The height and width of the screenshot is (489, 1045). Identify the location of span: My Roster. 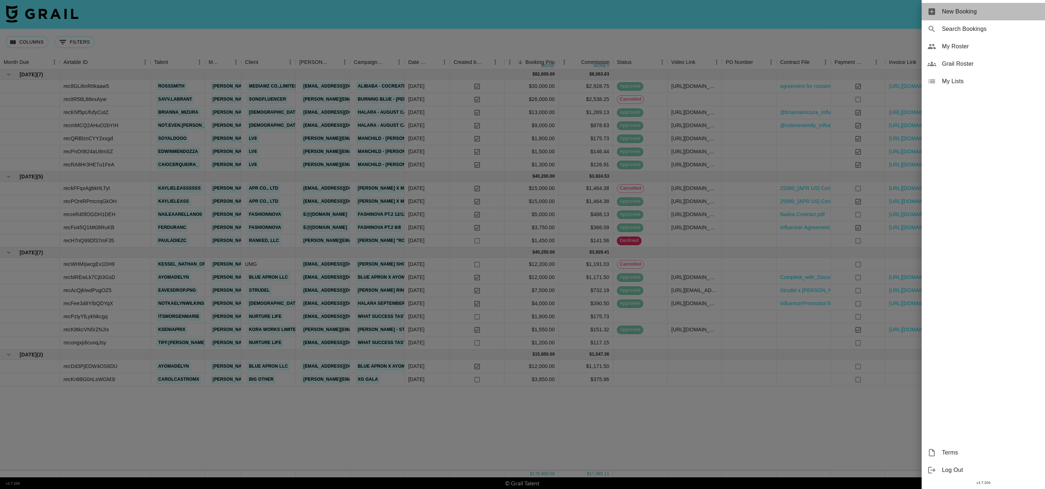
(991, 46).